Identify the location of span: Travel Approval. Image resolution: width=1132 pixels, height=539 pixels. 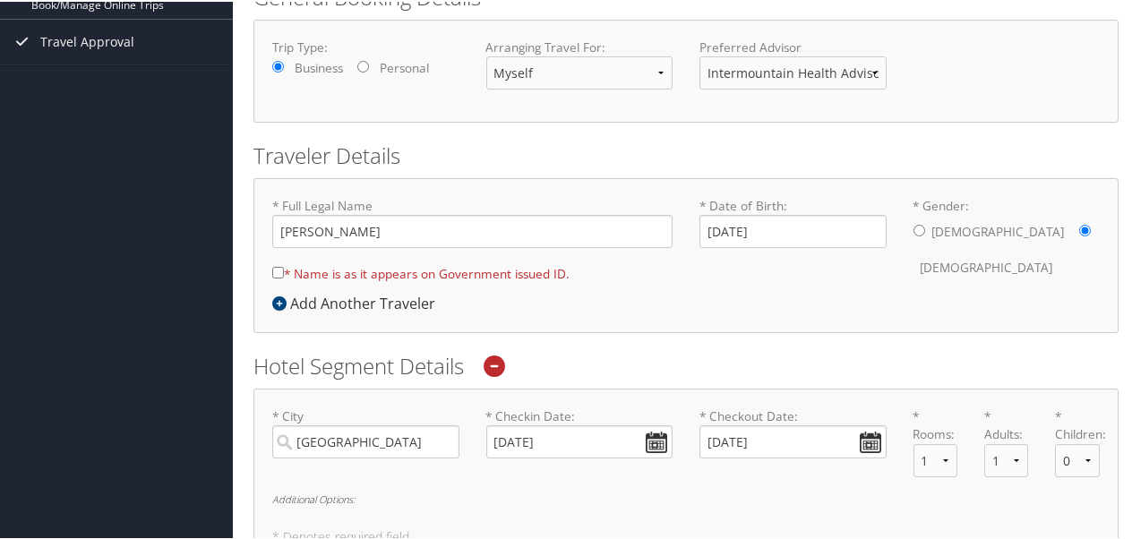
(87, 40).